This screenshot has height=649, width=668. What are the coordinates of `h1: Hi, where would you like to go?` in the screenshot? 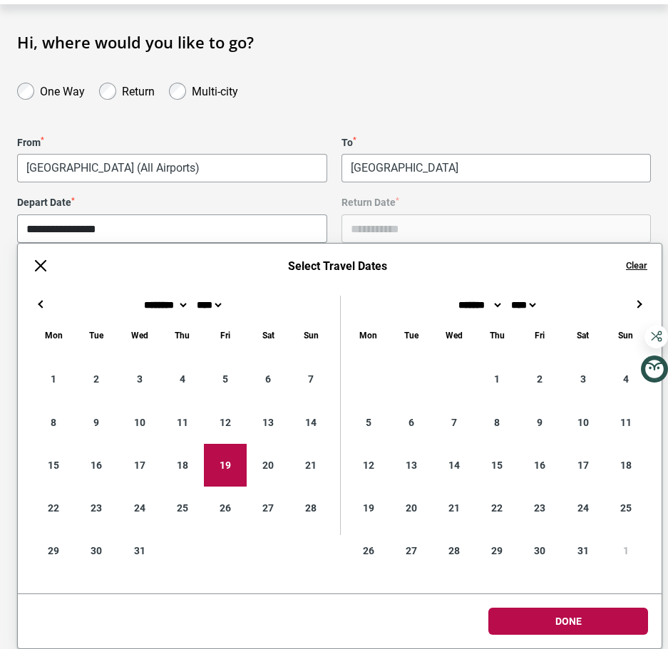 It's located at (333, 42).